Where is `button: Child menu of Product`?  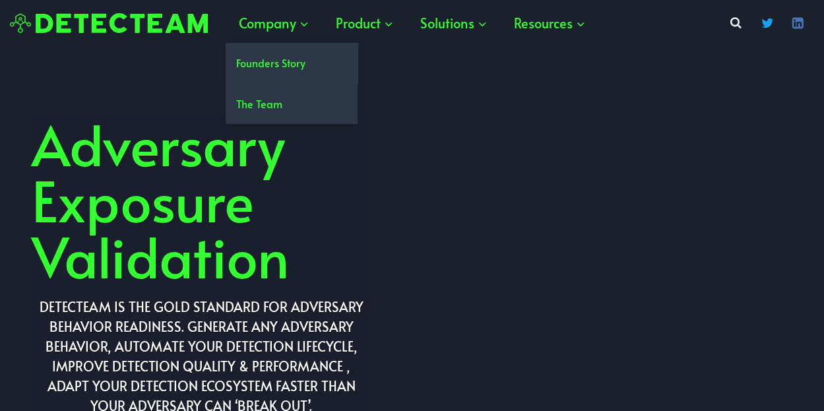 button: Child menu of Product is located at coordinates (365, 23).